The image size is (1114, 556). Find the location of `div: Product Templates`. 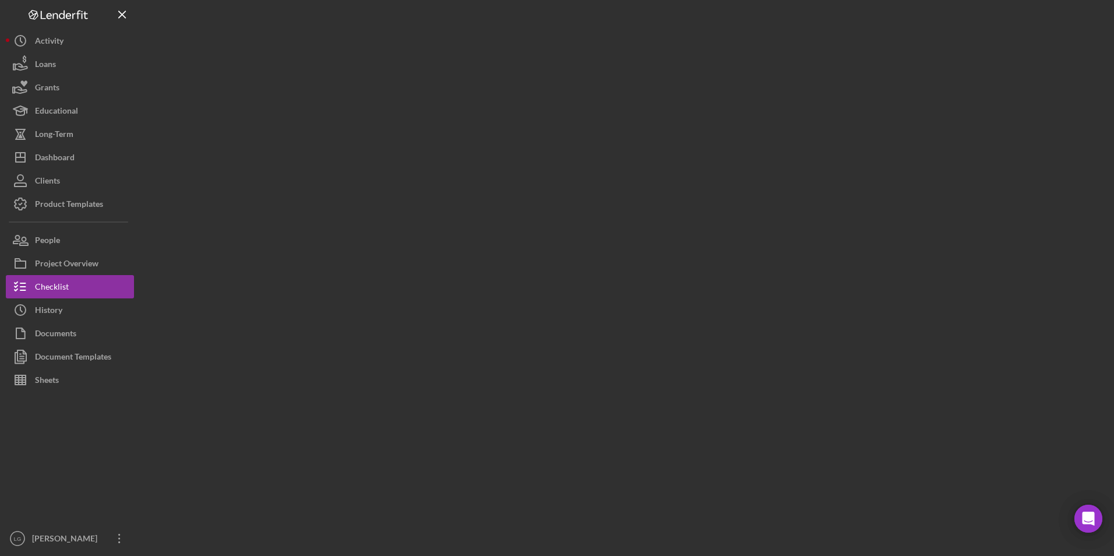

div: Product Templates is located at coordinates (69, 205).